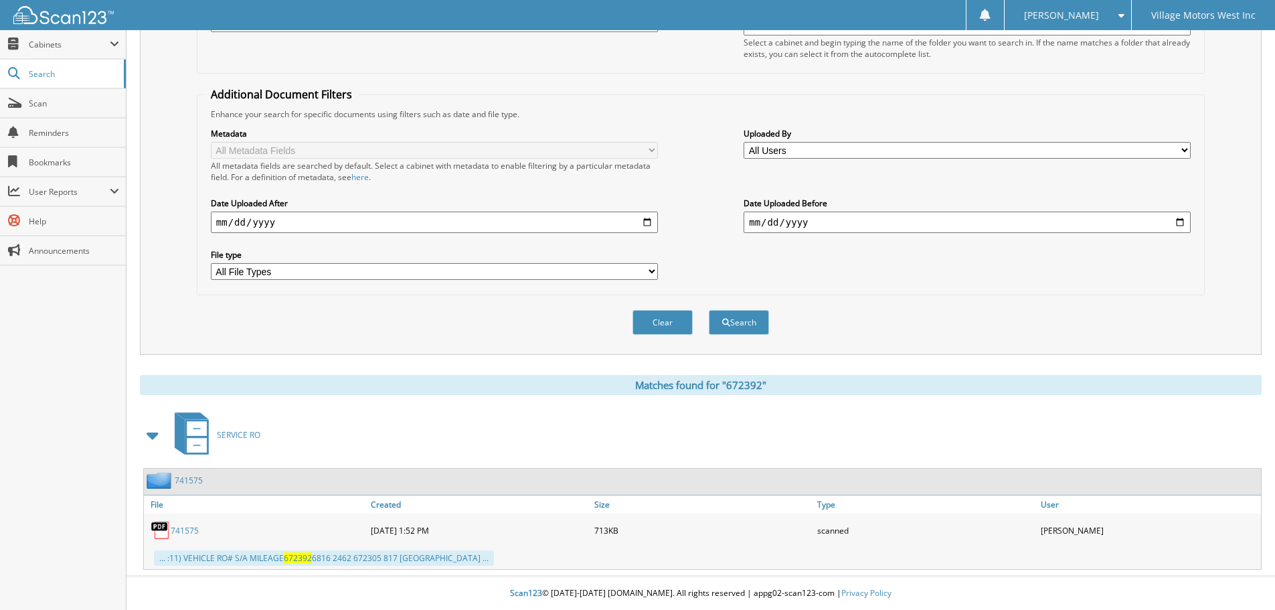  Describe the element at coordinates (74, 133) in the screenshot. I see `span: Reminders` at that location.